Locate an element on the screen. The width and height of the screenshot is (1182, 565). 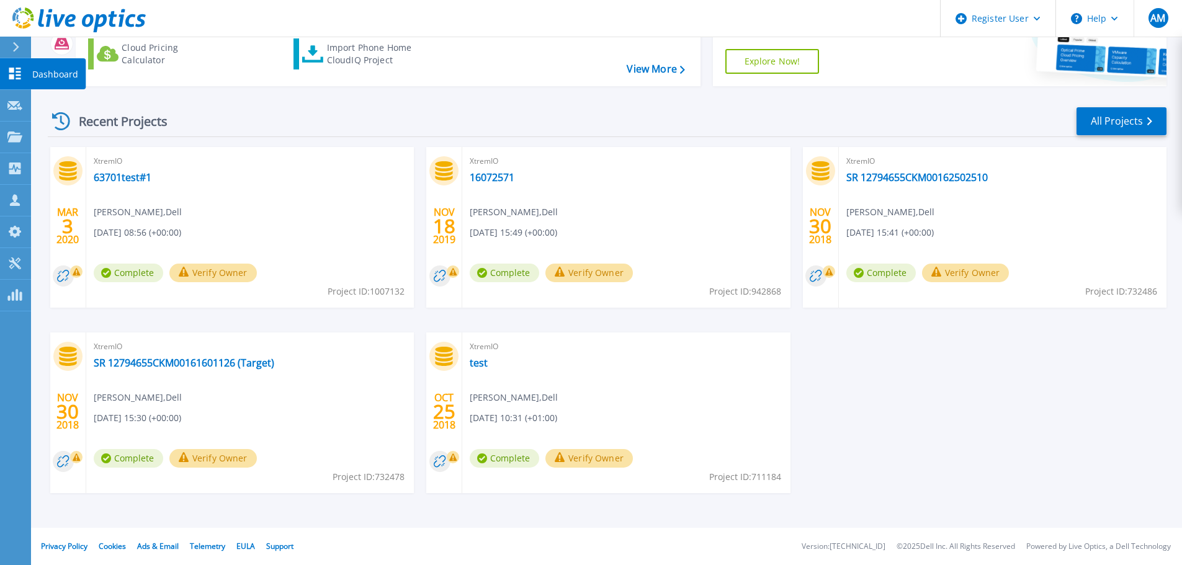
li: Powered by Live Optics, a Dell Technology is located at coordinates (1098, 547).